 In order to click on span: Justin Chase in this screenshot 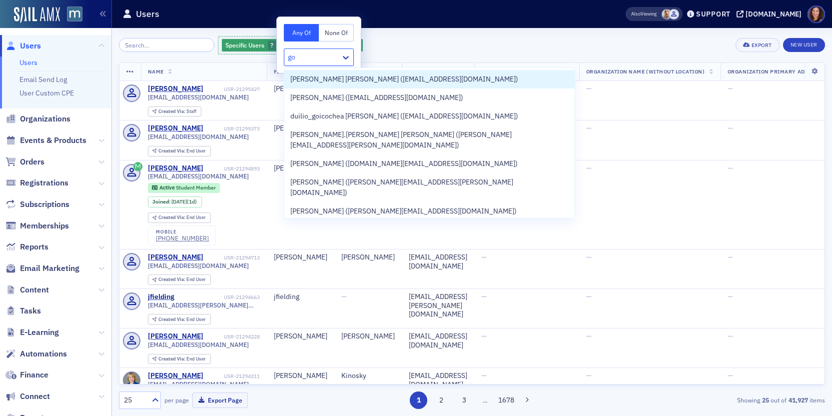, I will do `click(674, 14)`.